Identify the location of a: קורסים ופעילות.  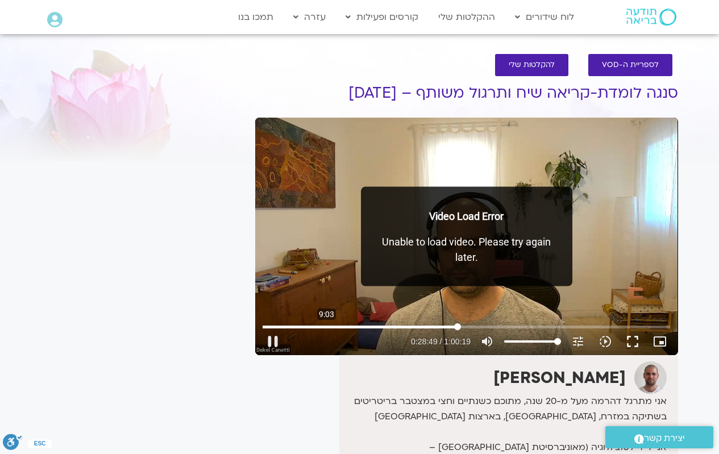
(382, 17).